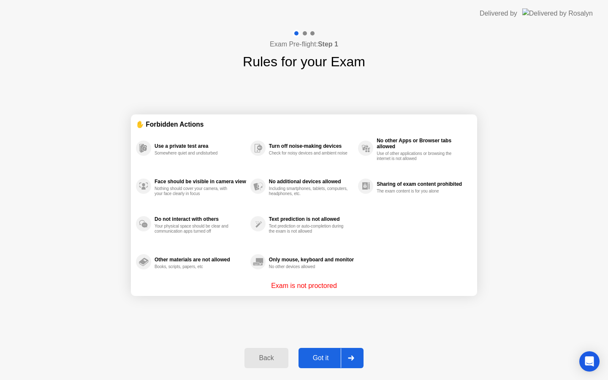  What do you see at coordinates (194, 229) in the screenshot?
I see `div: Your physical space should be clear and communication apps turned off` at bounding box center [194, 229].